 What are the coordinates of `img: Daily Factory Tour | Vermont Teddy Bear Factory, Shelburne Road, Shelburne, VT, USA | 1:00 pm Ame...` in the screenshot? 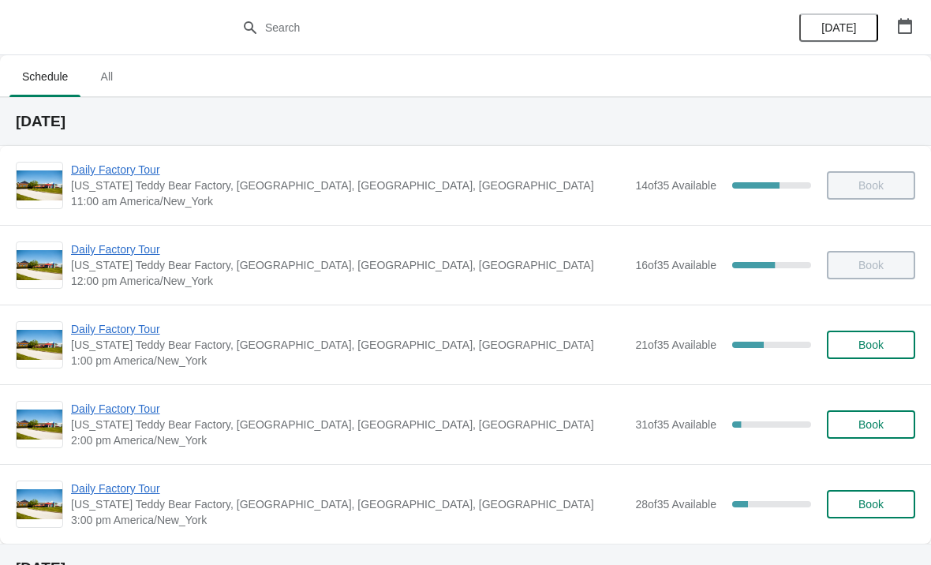 It's located at (39, 345).